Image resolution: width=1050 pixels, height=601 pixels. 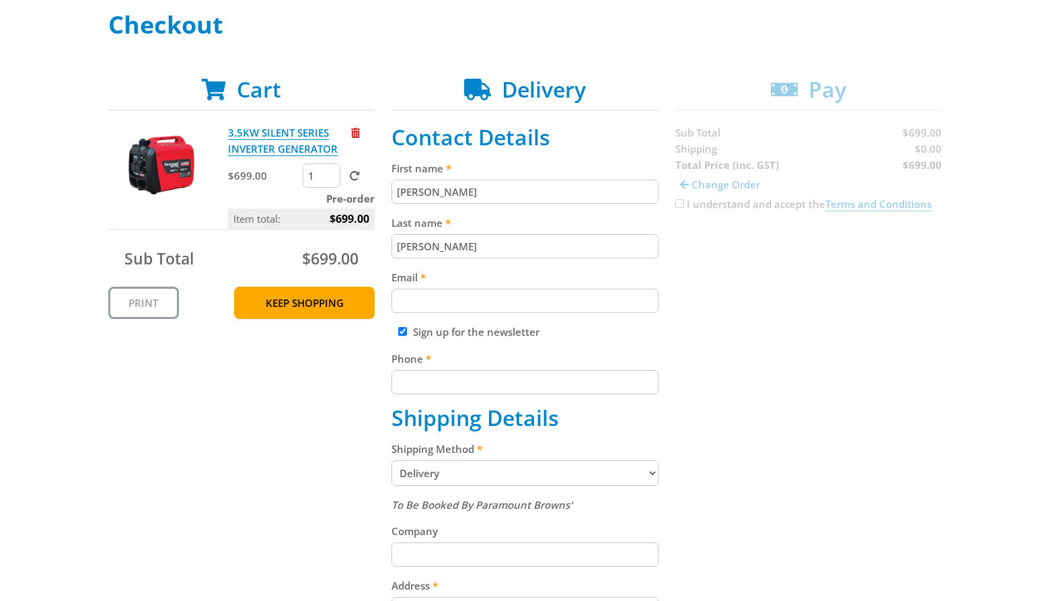 I want to click on p: $699.00, so click(x=264, y=176).